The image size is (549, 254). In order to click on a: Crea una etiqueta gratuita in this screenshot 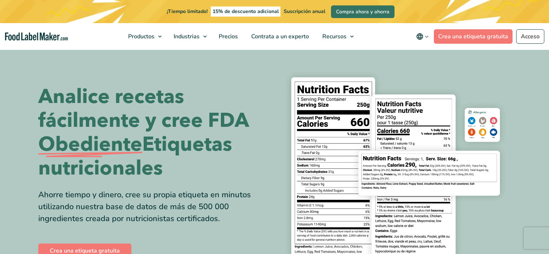, I will do `click(473, 36)`.